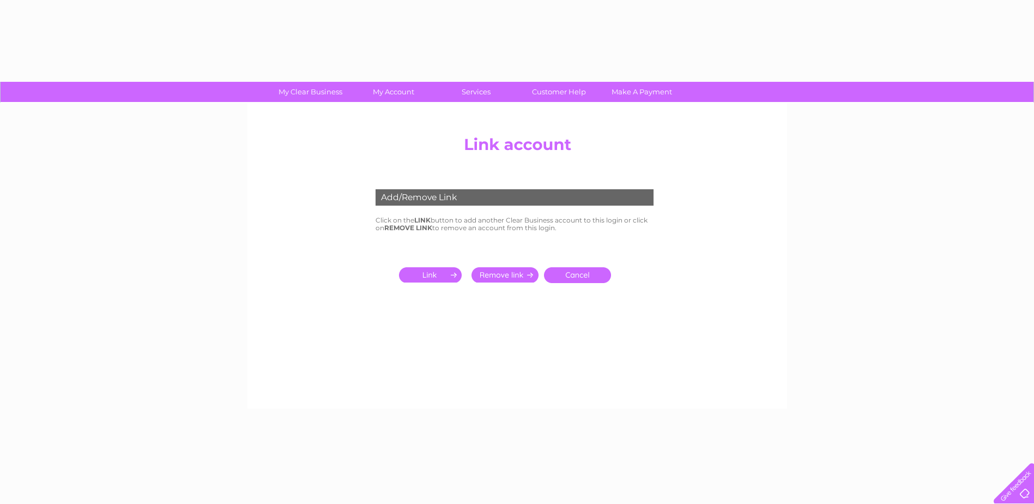  I want to click on div: Add/Remove Link, so click(515, 197).